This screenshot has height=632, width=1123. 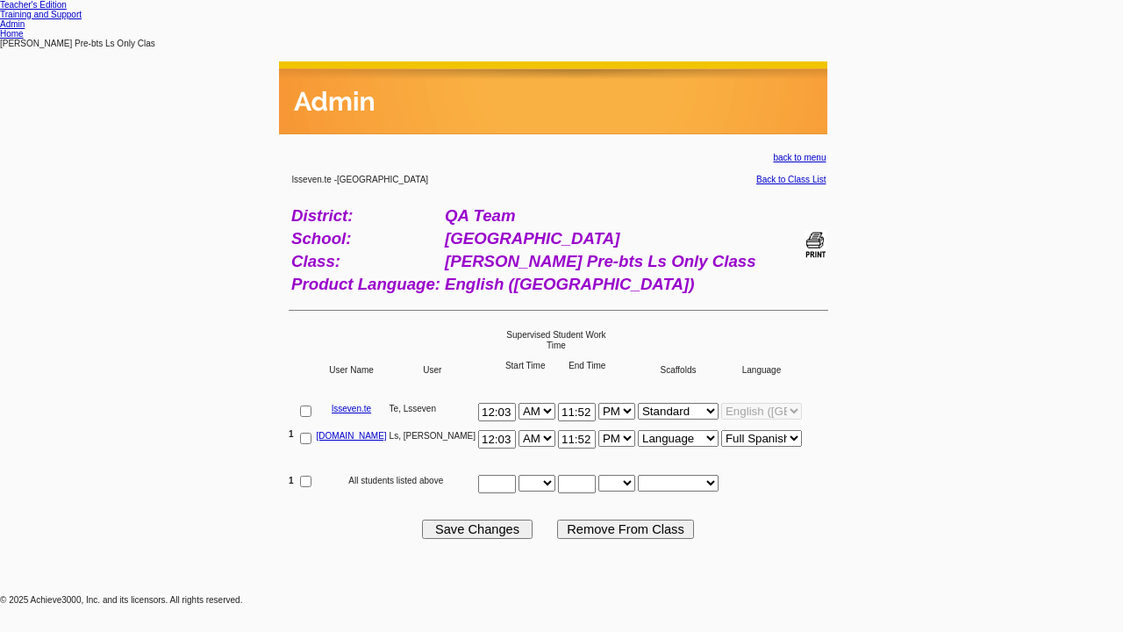 What do you see at coordinates (762, 350) in the screenshot?
I see `td: Language` at bounding box center [762, 350].